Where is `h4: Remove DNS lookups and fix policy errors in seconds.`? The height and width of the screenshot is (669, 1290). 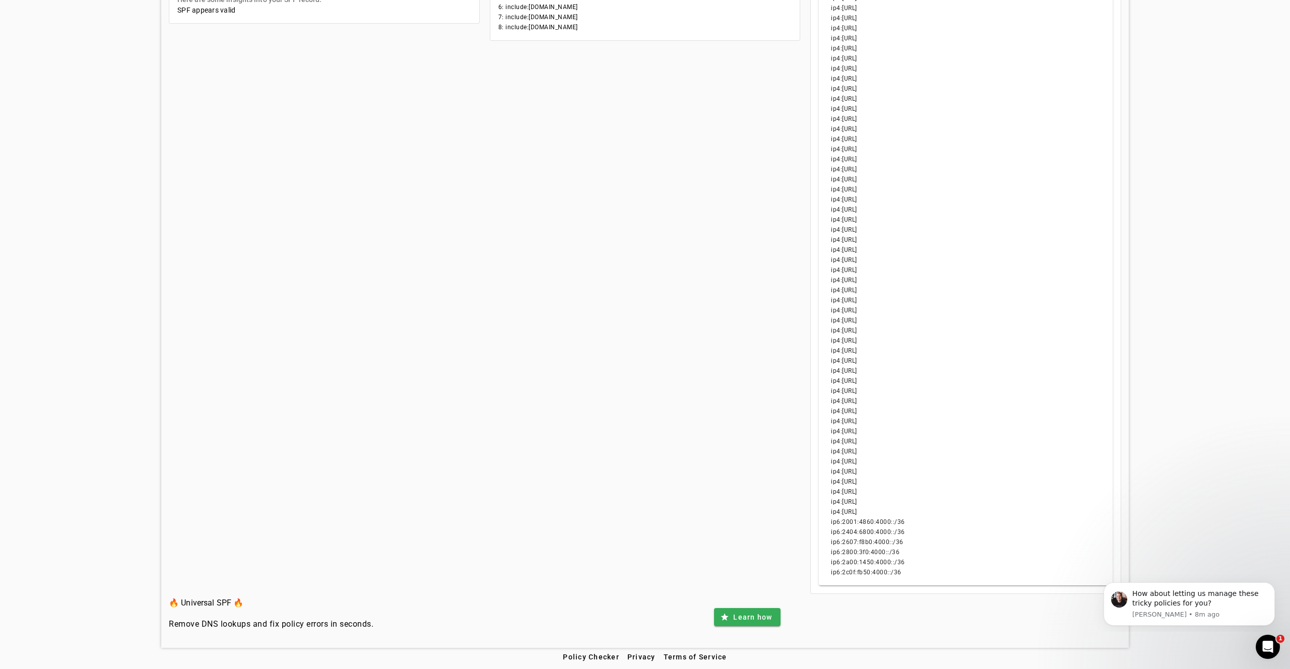 h4: Remove DNS lookups and fix policy errors in seconds. is located at coordinates (271, 624).